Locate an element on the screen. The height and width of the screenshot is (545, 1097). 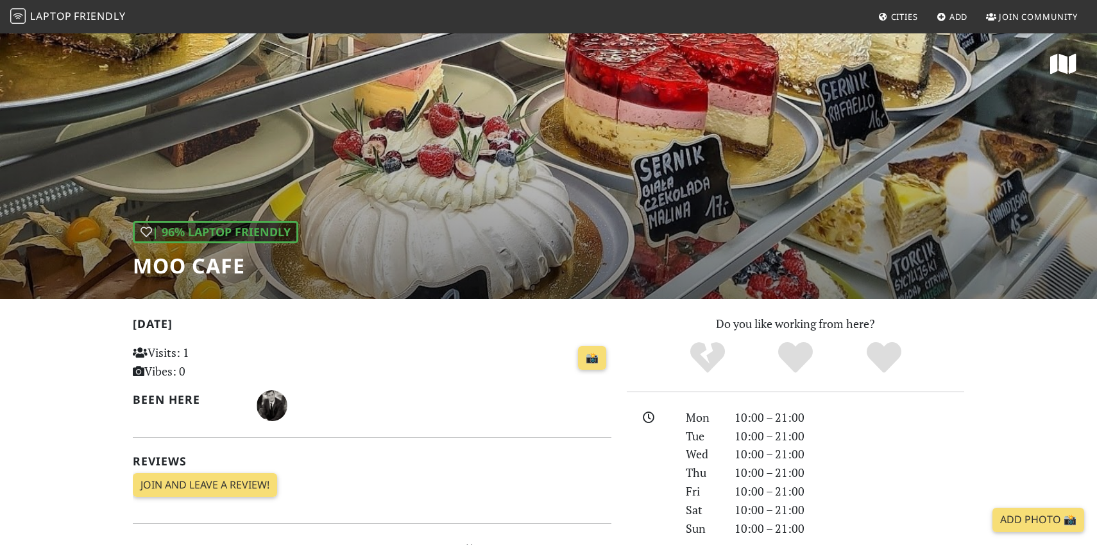
span: Laptop is located at coordinates (51, 16).